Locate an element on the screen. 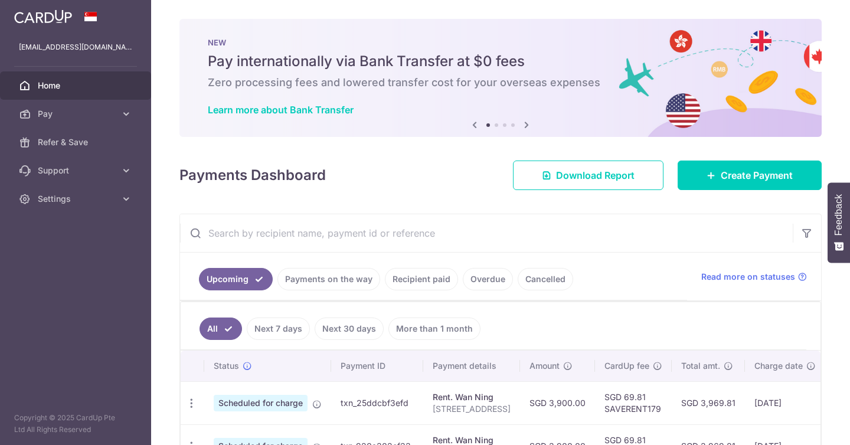  button: Feedback - Show survey is located at coordinates (839, 222).